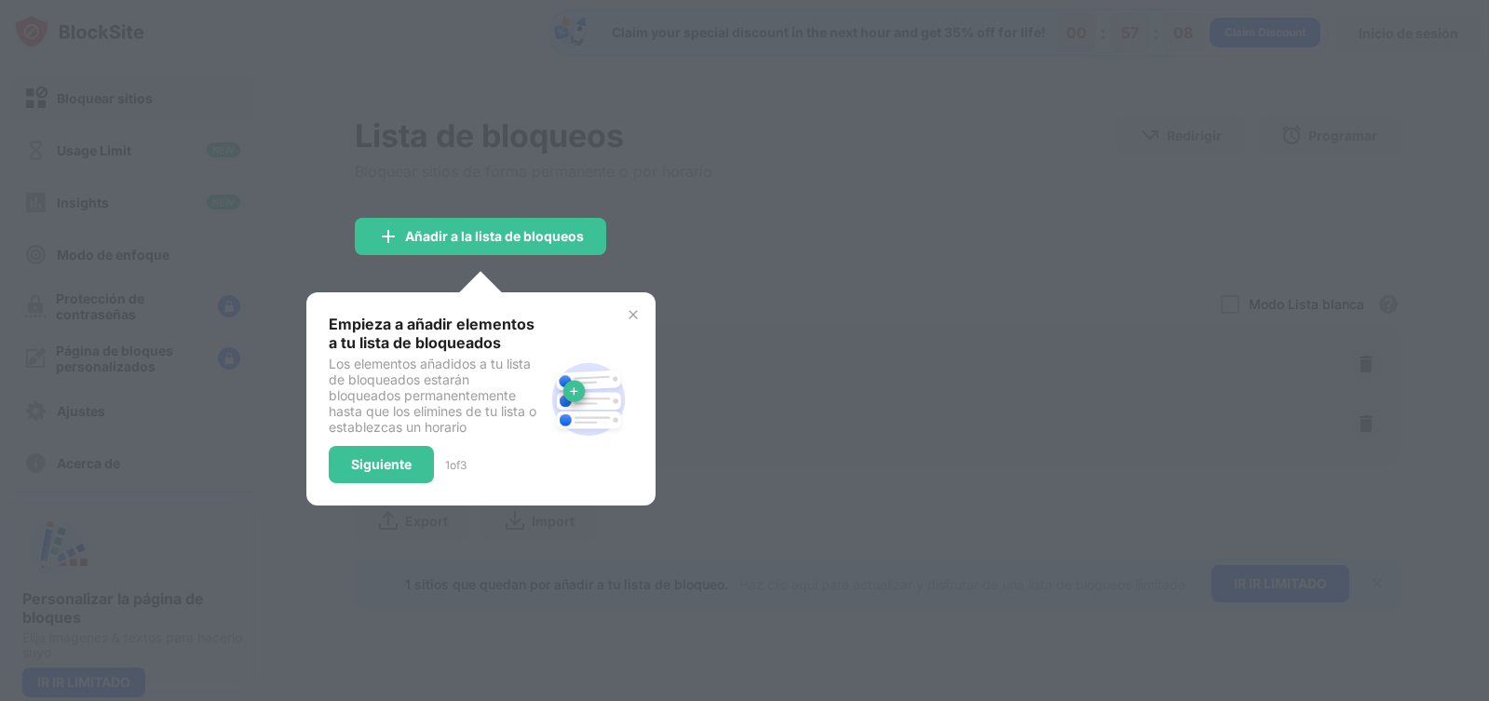 The width and height of the screenshot is (1489, 701). I want to click on div: Añadir a la lista de bloqueos, so click(494, 237).